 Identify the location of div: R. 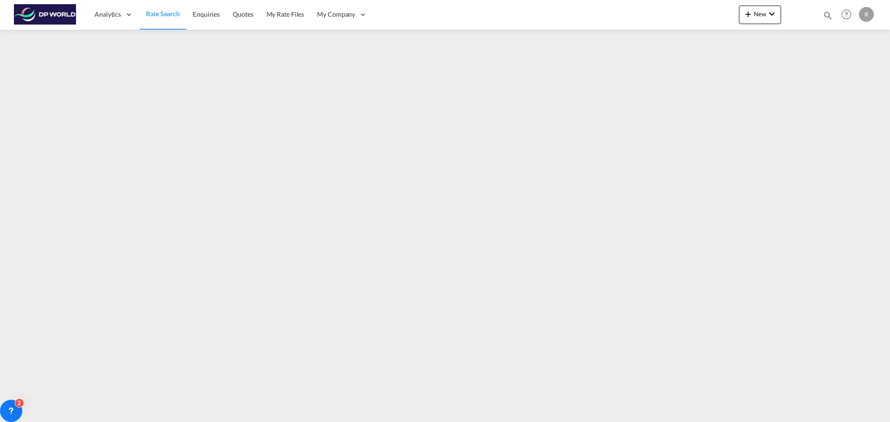
(866, 14).